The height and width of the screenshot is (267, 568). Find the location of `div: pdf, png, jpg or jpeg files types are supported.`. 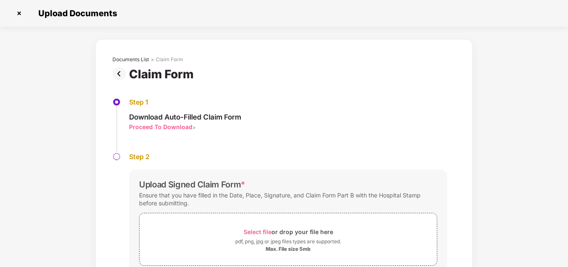

div: pdf, png, jpg or jpeg files types are supported. is located at coordinates (288, 242).